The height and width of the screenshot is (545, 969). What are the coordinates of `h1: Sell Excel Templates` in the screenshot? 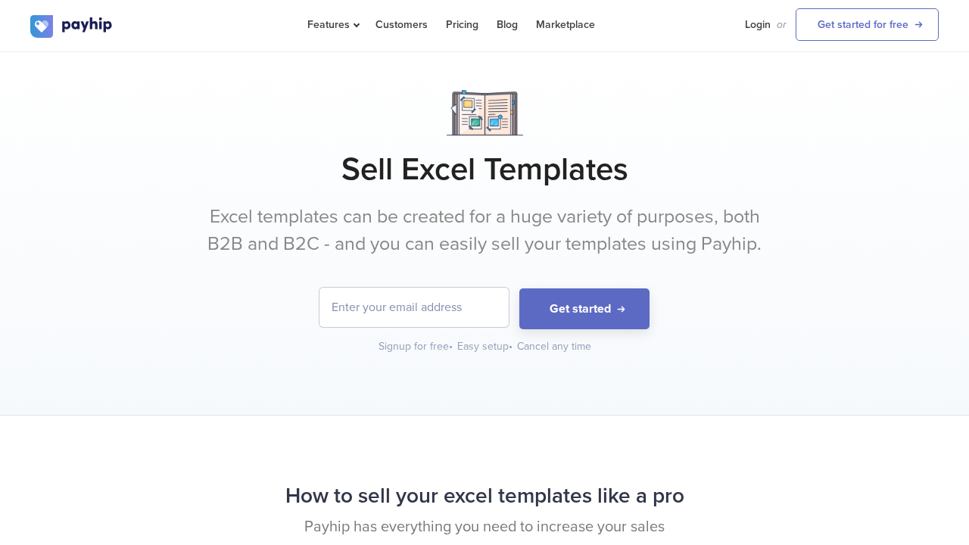 It's located at (484, 170).